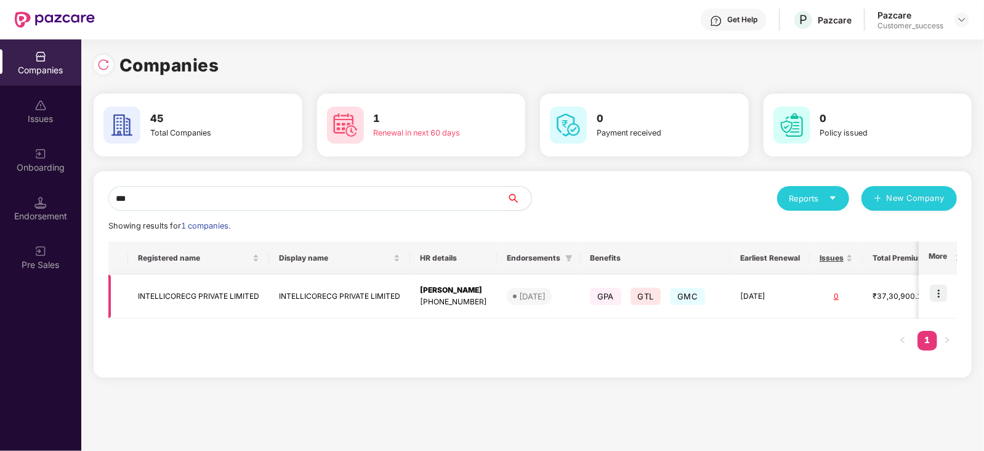 The width and height of the screenshot is (984, 451). What do you see at coordinates (873, 133) in the screenshot?
I see `div: Policy issued` at bounding box center [873, 133].